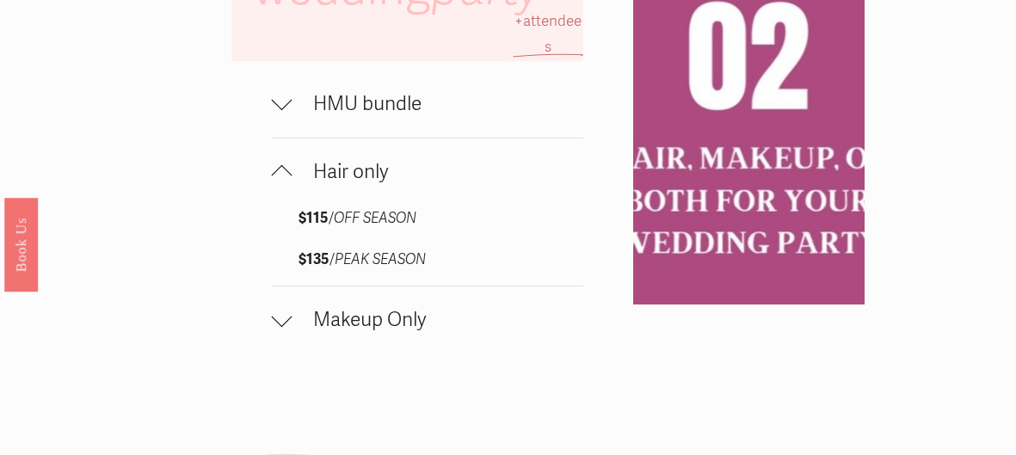 The width and height of the screenshot is (1016, 455). I want to click on div: Hair only, so click(427, 245).